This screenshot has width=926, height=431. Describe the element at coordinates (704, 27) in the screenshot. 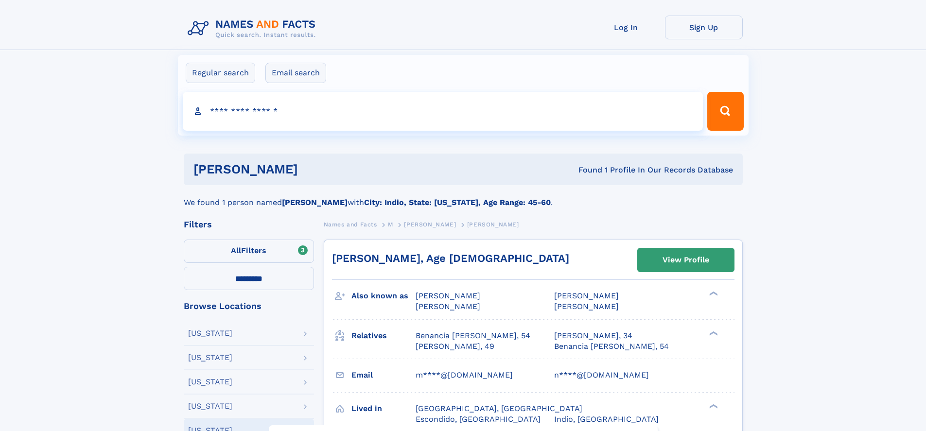

I see `a: Sign Up` at that location.